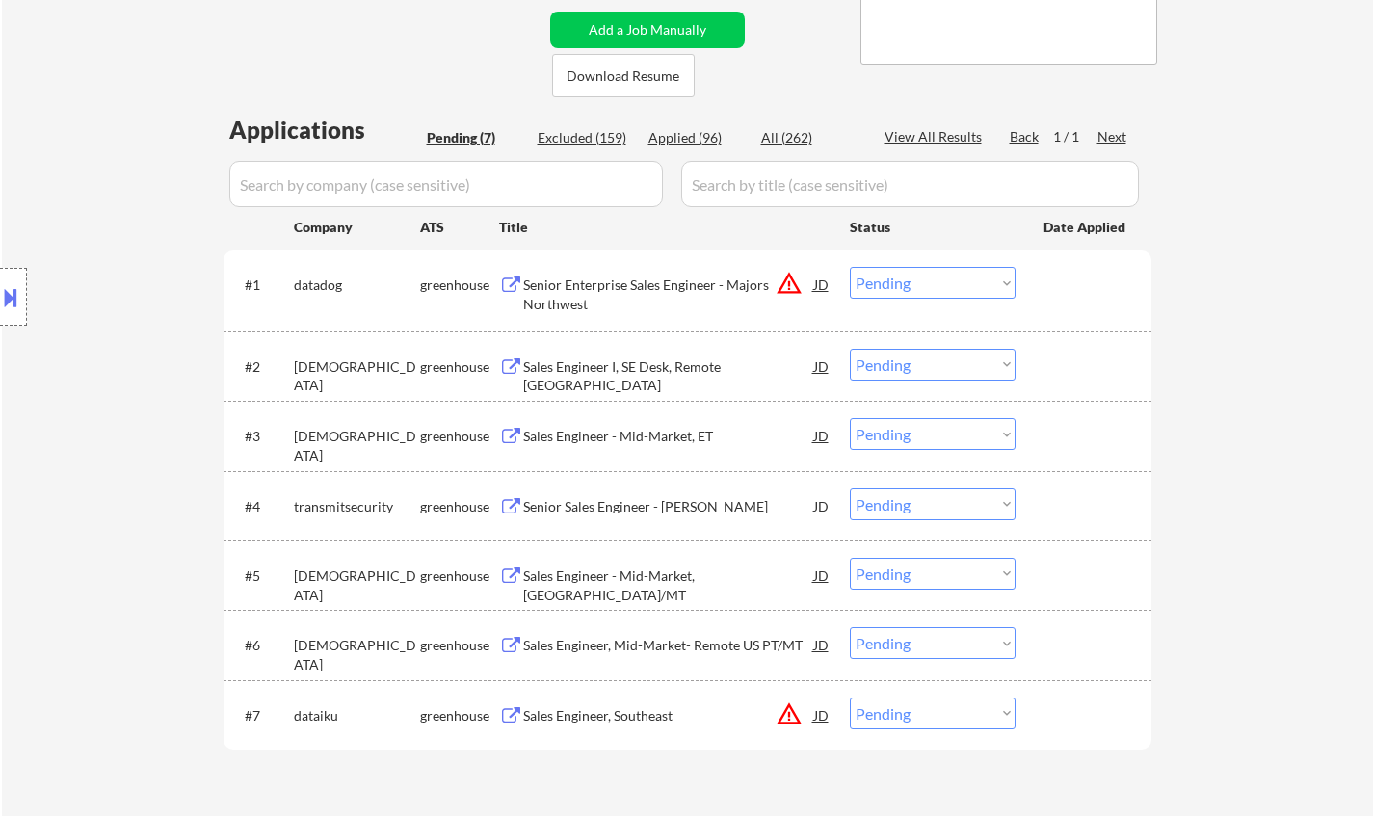  What do you see at coordinates (1113, 137) in the screenshot?
I see `div: Next` at bounding box center [1113, 137].